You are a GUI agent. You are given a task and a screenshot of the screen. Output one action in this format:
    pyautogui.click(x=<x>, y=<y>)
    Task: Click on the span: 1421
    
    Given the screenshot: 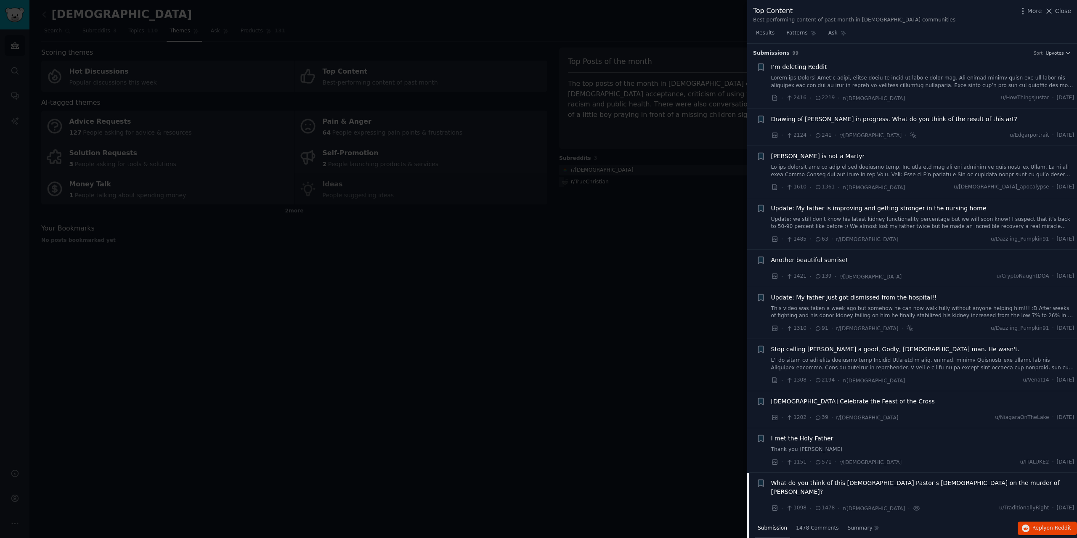 What is the action you would take?
    pyautogui.click(x=796, y=276)
    